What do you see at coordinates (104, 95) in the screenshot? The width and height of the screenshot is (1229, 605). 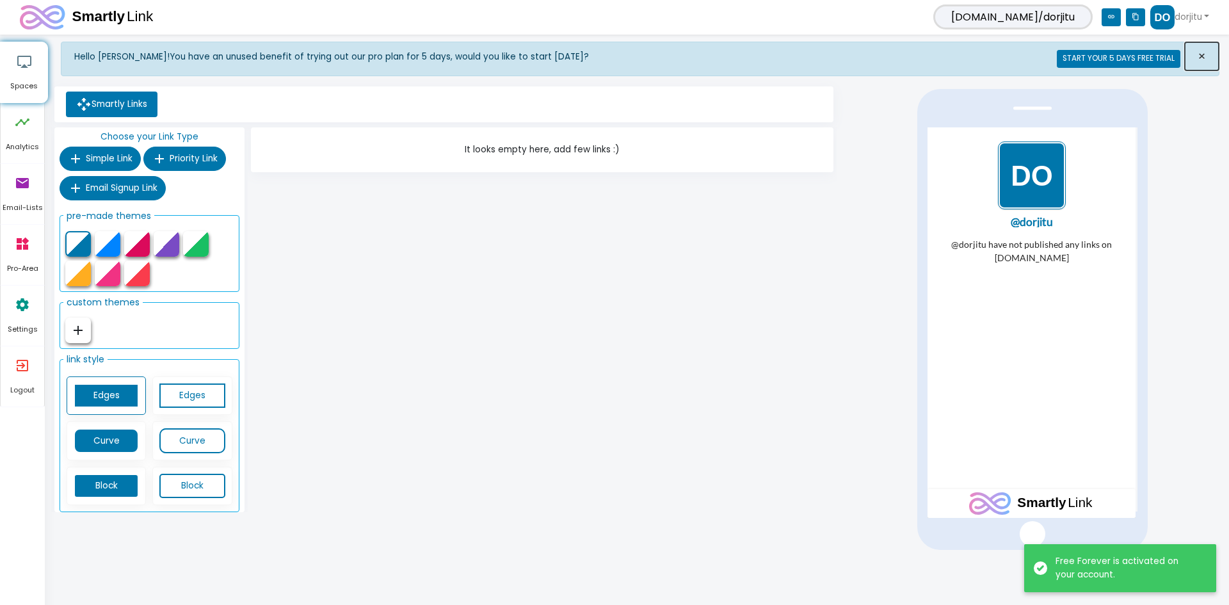 I see `a: @dorjitu` at bounding box center [104, 95].